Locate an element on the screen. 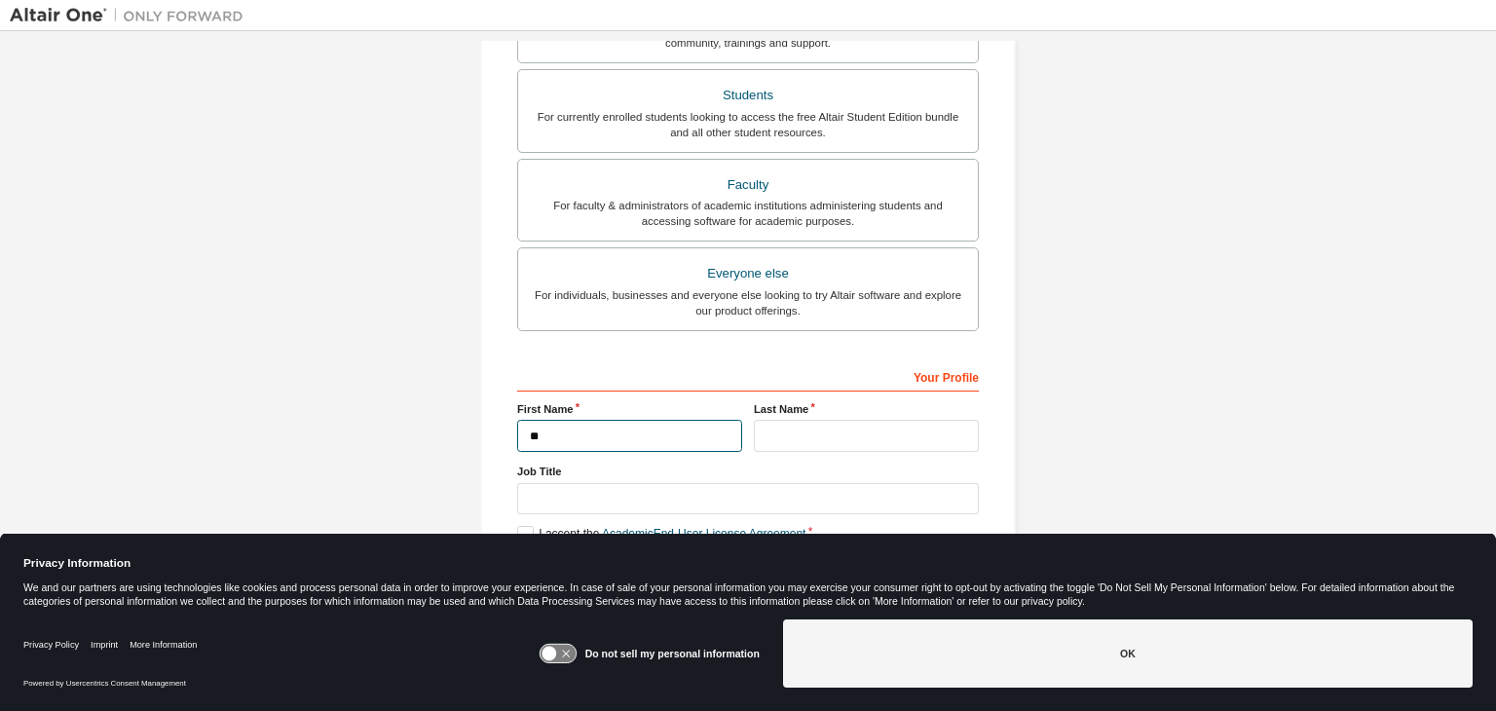 Image resolution: width=1496 pixels, height=711 pixels. div: Students is located at coordinates (748, 95).